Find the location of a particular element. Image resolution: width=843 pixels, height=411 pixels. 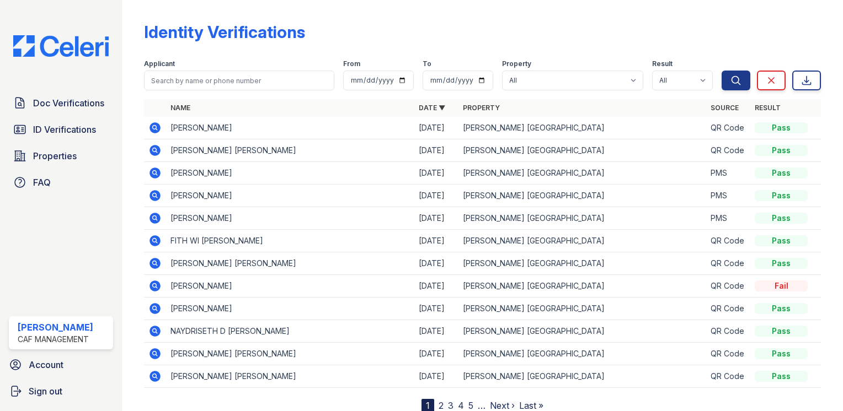

label: To is located at coordinates (427, 64).